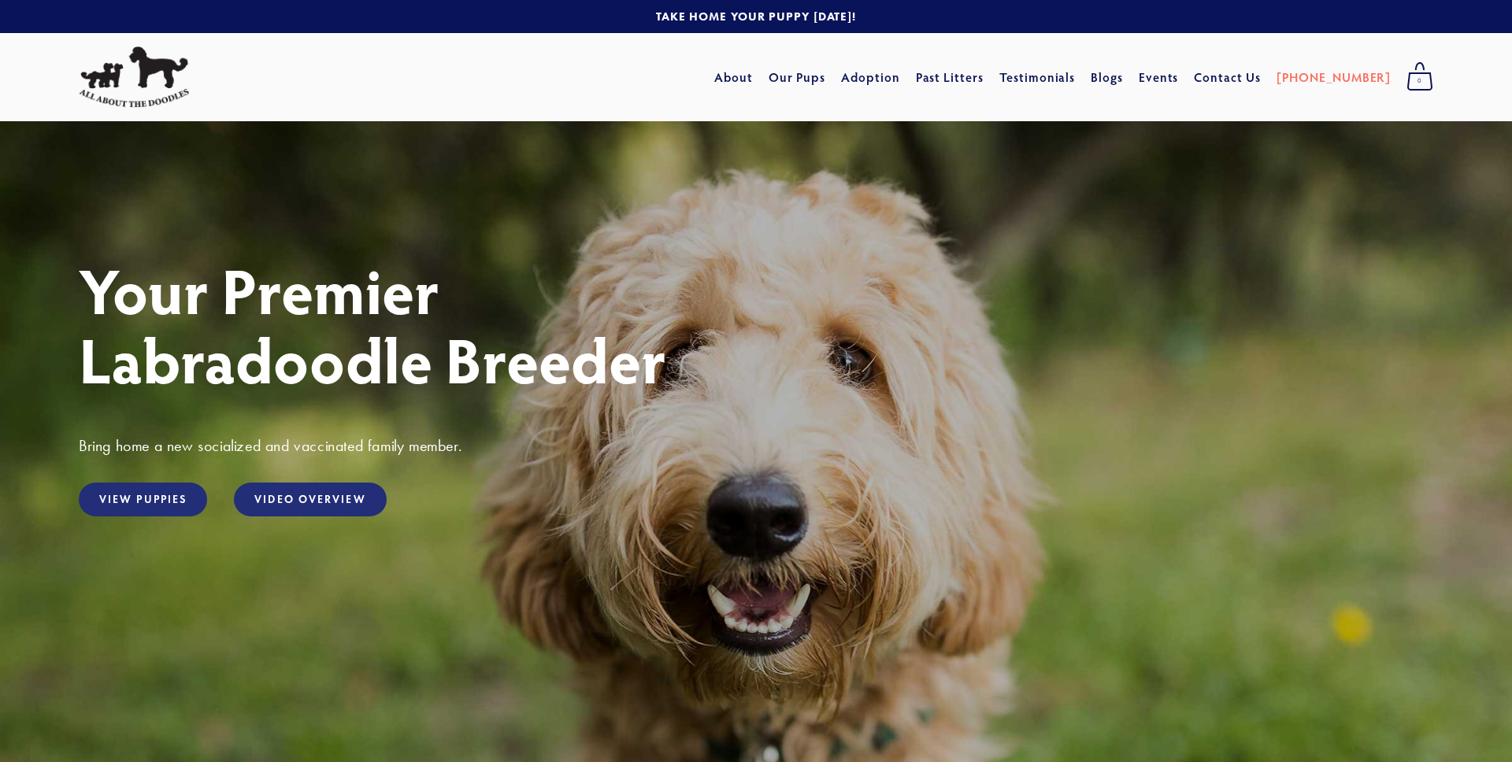 The width and height of the screenshot is (1512, 762). I want to click on a: Contact Us, so click(1227, 77).